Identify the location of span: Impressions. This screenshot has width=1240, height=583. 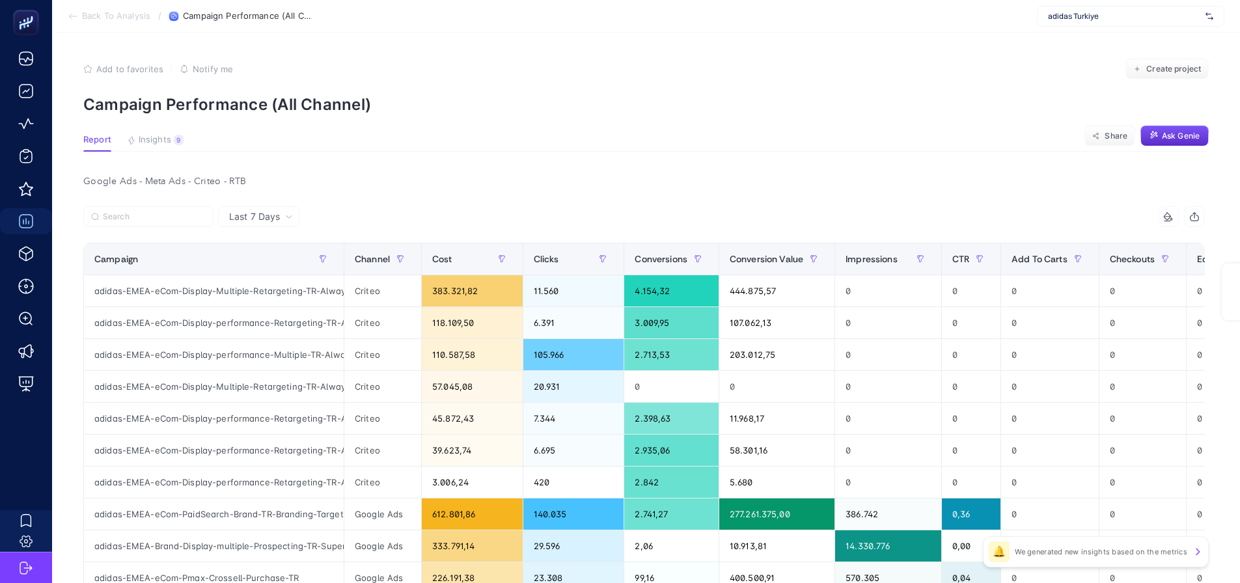
(872, 259).